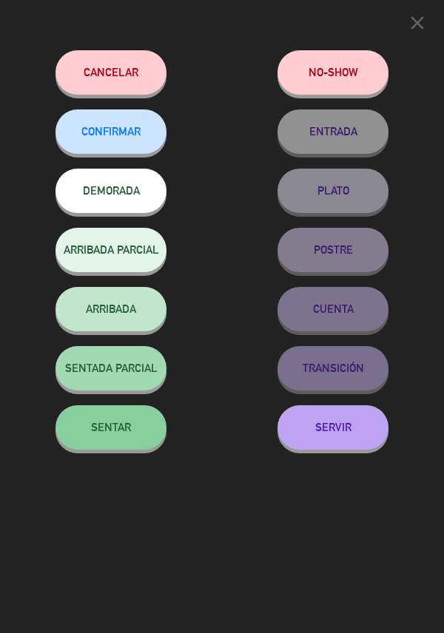  Describe the element at coordinates (111, 368) in the screenshot. I see `button: SENTADA PARCIAL` at that location.